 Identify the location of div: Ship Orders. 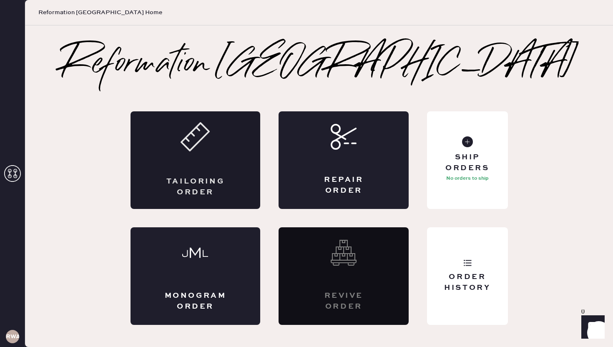
(467, 163).